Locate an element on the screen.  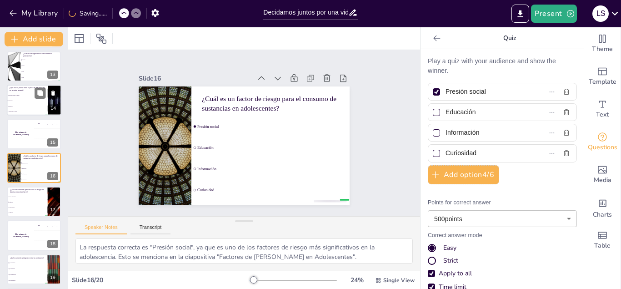
span: Aumento de la energía is located at coordinates (28, 111).